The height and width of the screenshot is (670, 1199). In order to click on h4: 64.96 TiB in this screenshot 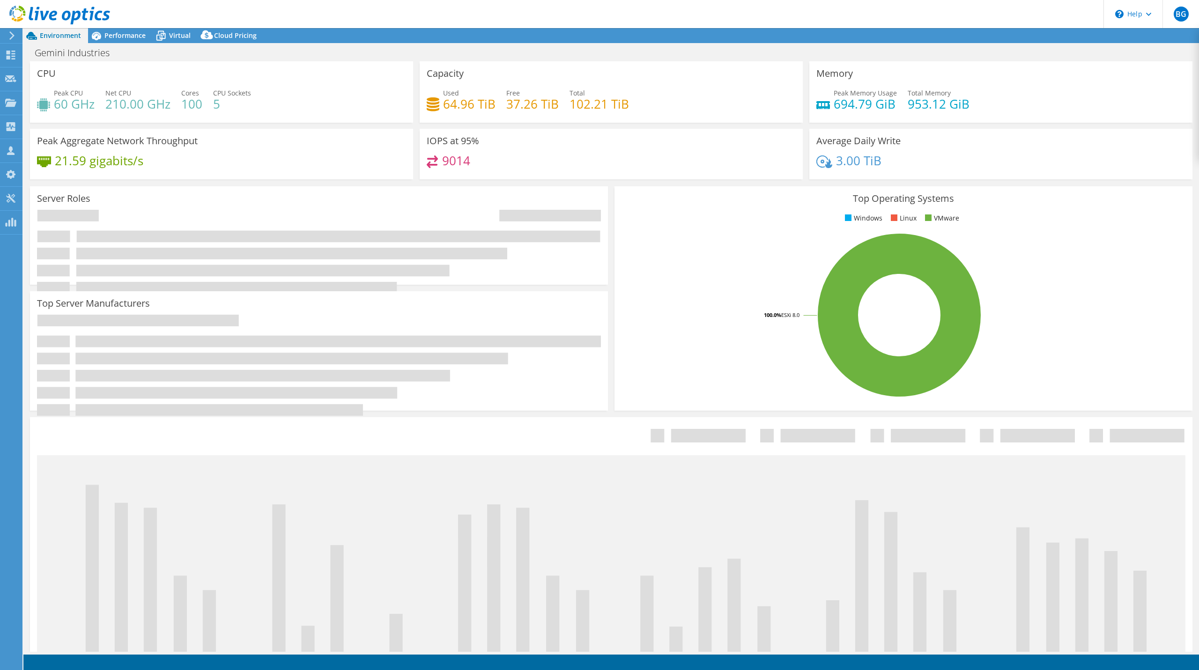, I will do `click(469, 104)`.